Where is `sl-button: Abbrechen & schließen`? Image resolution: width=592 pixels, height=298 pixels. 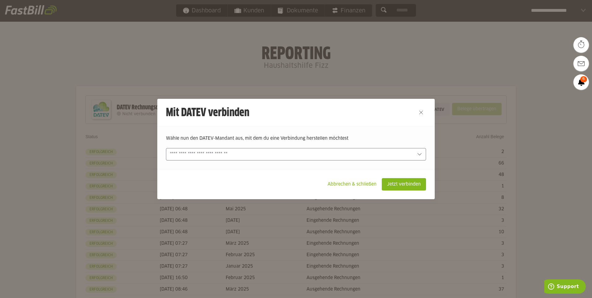 sl-button: Abbrechen & schließen is located at coordinates (352, 184).